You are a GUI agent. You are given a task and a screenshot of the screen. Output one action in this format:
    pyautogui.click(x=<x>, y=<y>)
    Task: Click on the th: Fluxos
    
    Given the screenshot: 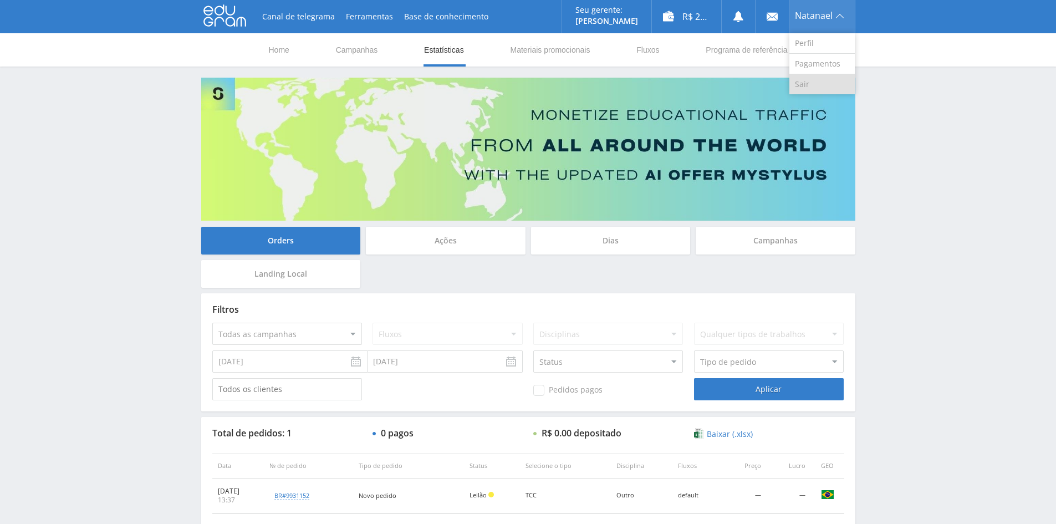 What is the action you would take?
    pyautogui.click(x=697, y=466)
    